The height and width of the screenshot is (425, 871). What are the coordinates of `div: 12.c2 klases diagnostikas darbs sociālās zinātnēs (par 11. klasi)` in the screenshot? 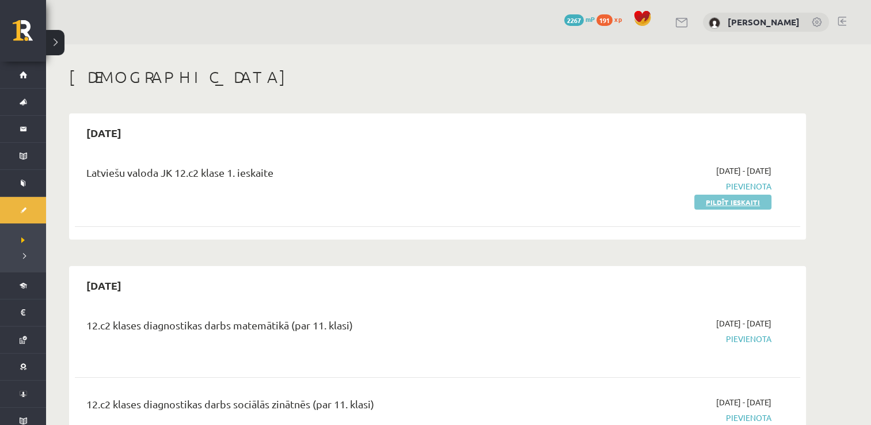 It's located at (312, 407).